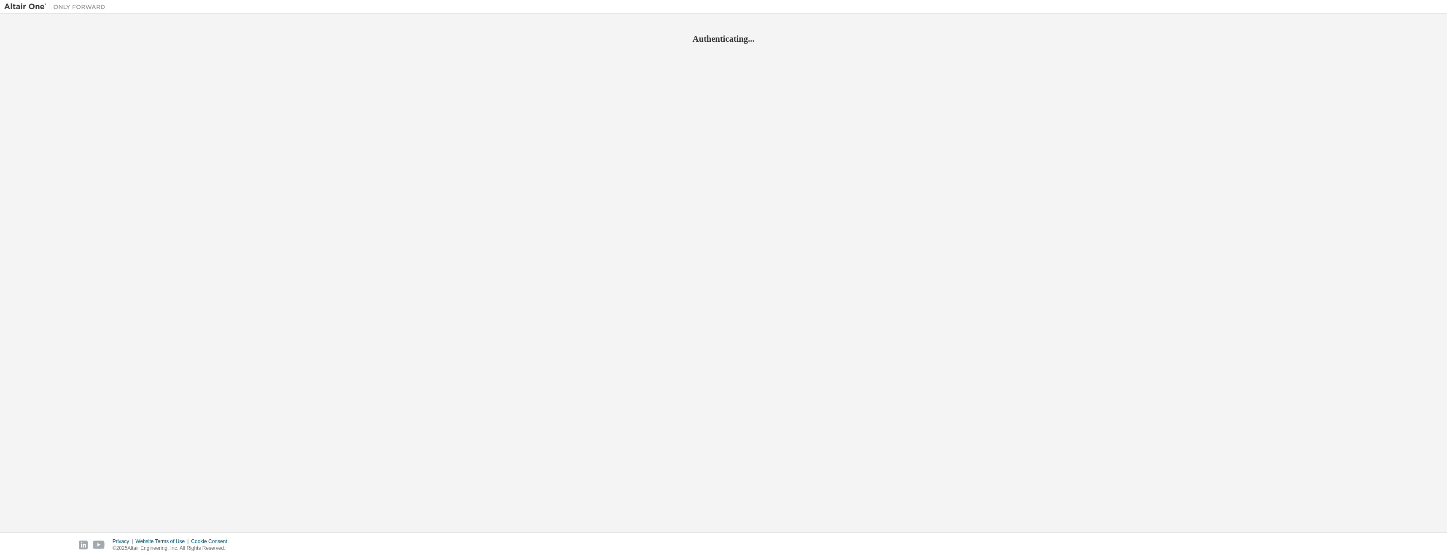 The image size is (1447, 557). What do you see at coordinates (163, 542) in the screenshot?
I see `div: Website Terms of Use` at bounding box center [163, 542].